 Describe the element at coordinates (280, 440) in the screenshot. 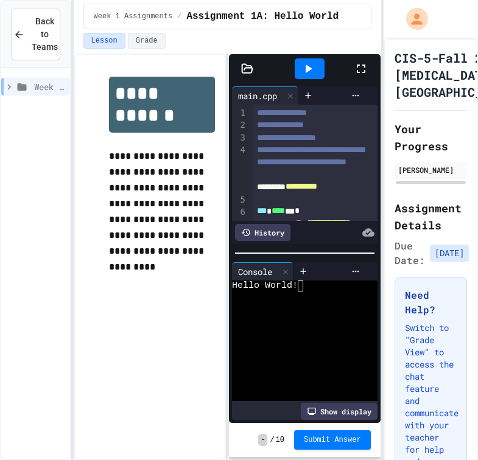

I see `span: 10` at that location.